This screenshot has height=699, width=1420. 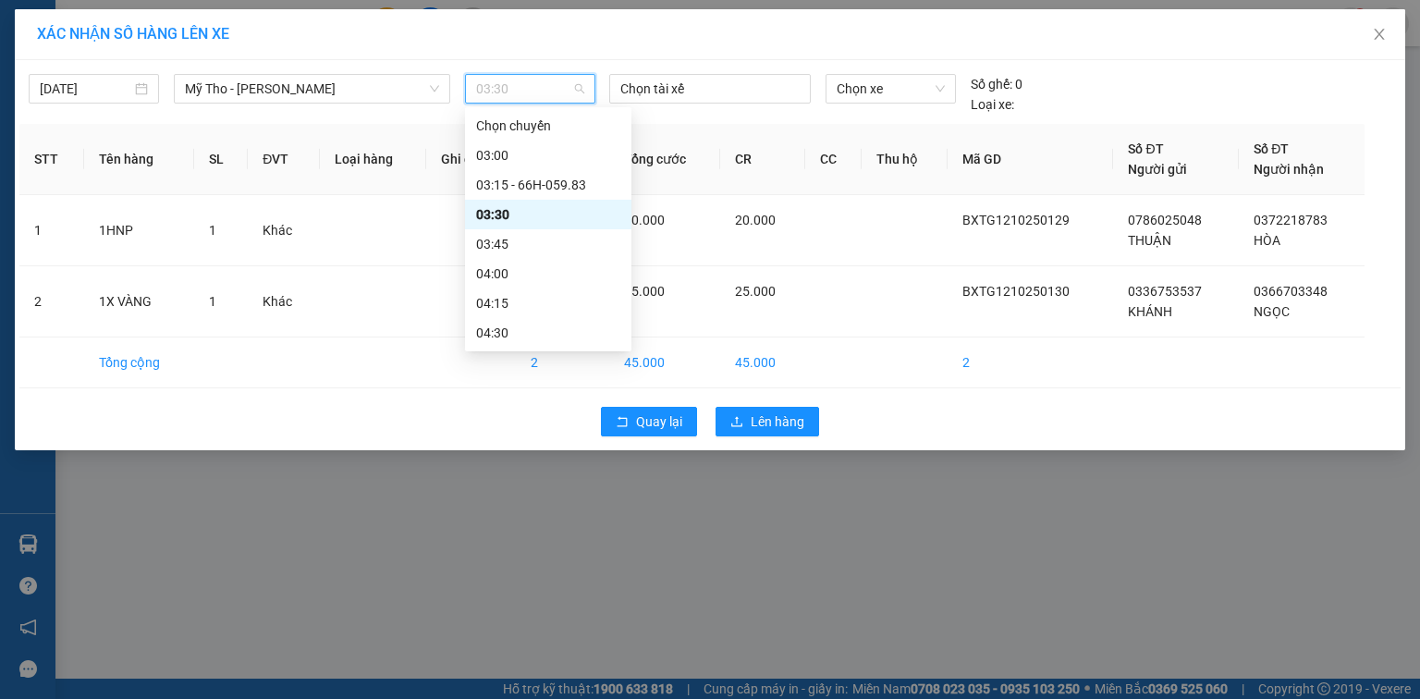 I want to click on span: 0372218783, so click(x=1291, y=220).